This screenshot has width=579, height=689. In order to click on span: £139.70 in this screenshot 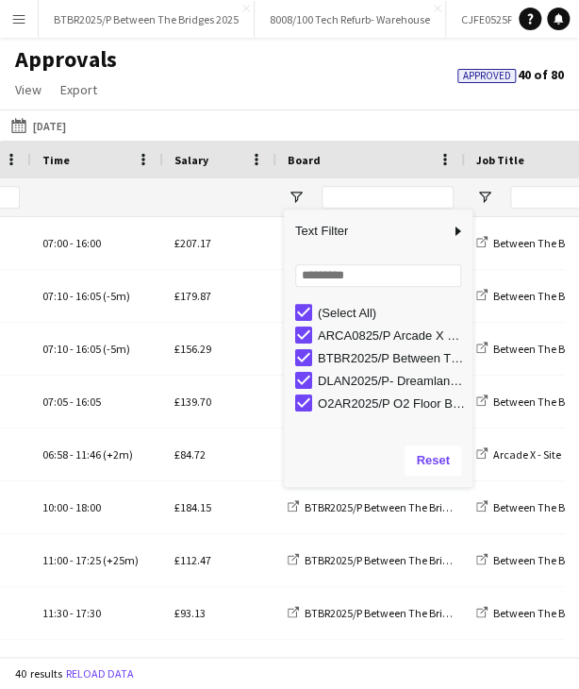, I will do `click(192, 401)`.